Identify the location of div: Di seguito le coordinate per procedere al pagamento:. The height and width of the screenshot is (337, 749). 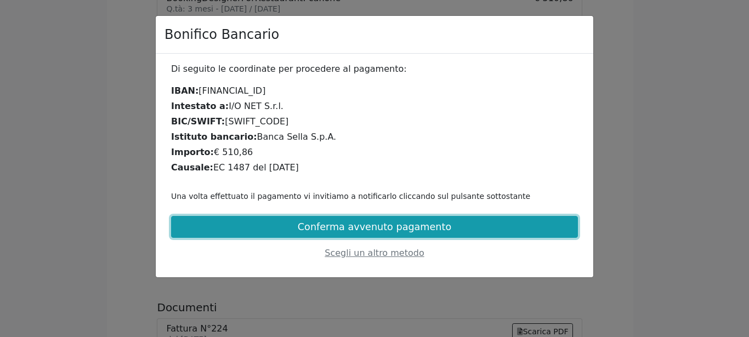
(374, 69).